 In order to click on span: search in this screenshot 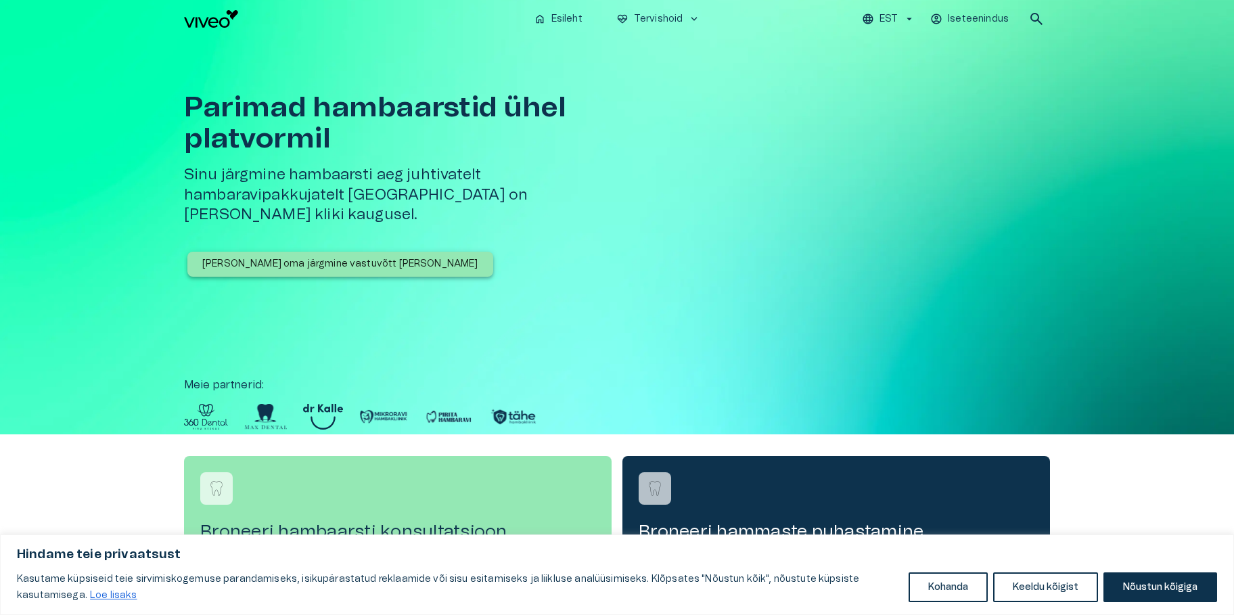, I will do `click(1037, 19)`.